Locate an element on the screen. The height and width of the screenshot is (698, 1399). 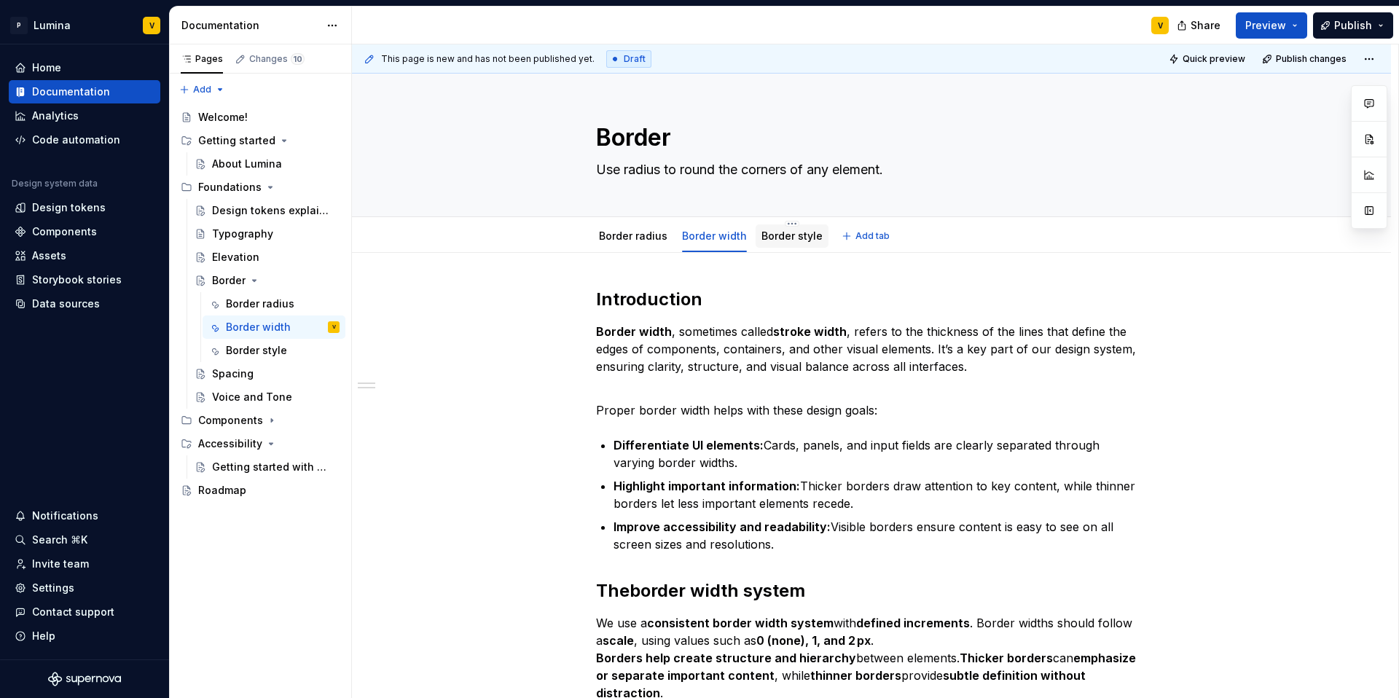
div: Elevation is located at coordinates (235, 257).